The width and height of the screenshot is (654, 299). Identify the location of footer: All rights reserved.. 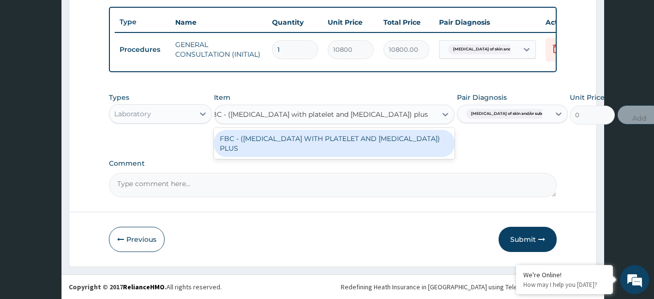
(333, 286).